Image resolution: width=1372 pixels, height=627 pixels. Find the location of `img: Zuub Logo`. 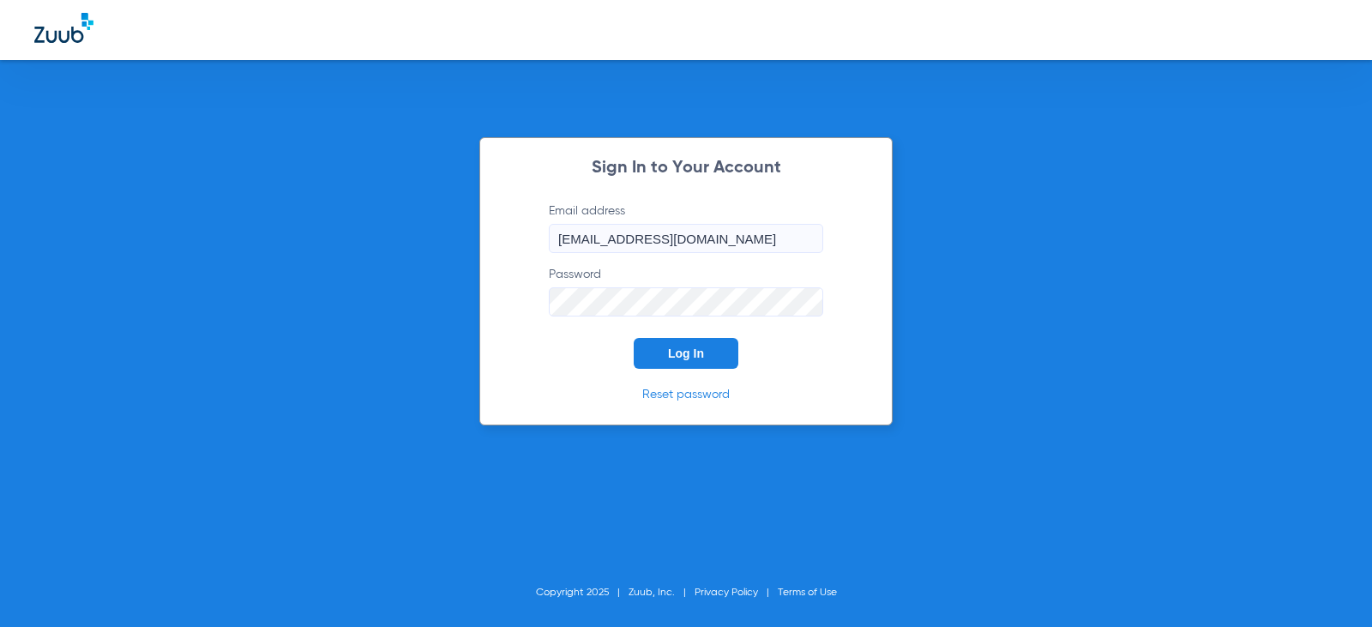

img: Zuub Logo is located at coordinates (63, 27).